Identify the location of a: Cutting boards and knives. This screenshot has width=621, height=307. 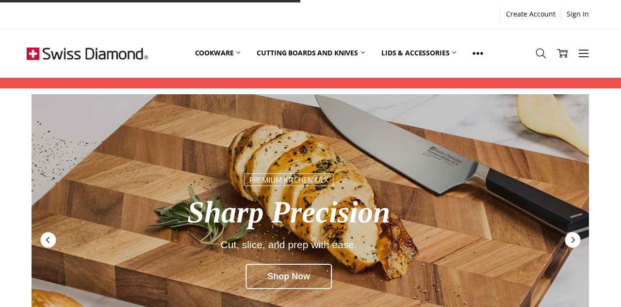
(310, 53).